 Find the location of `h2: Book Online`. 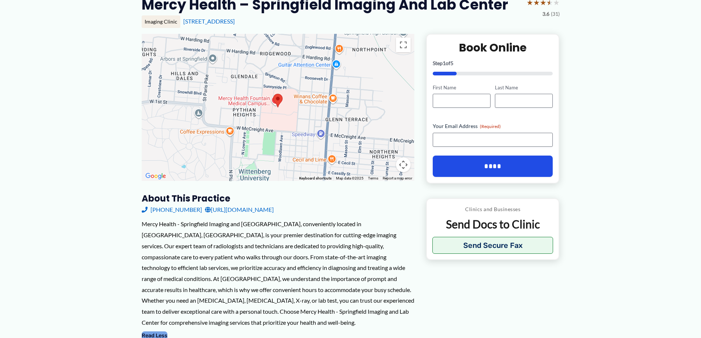

h2: Book Online is located at coordinates (493, 48).